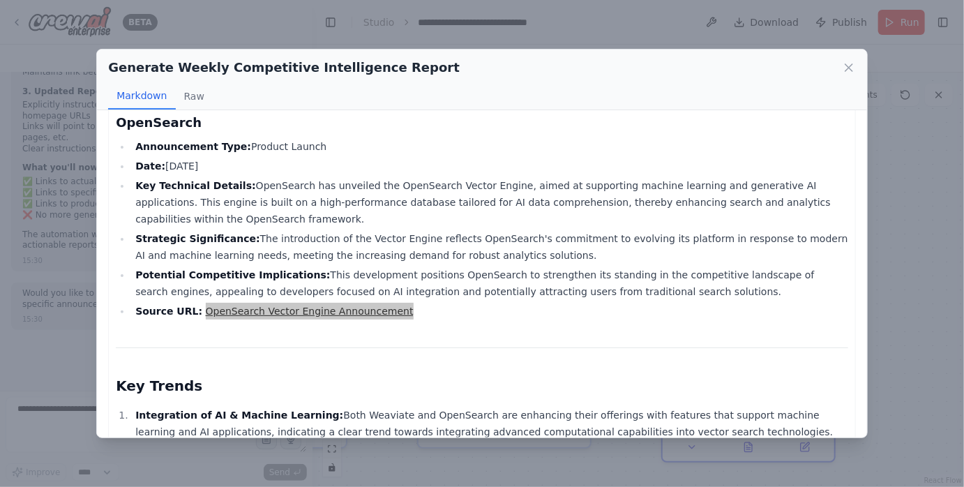  What do you see at coordinates (169, 311) in the screenshot?
I see `strong: Source URL:` at bounding box center [169, 311].